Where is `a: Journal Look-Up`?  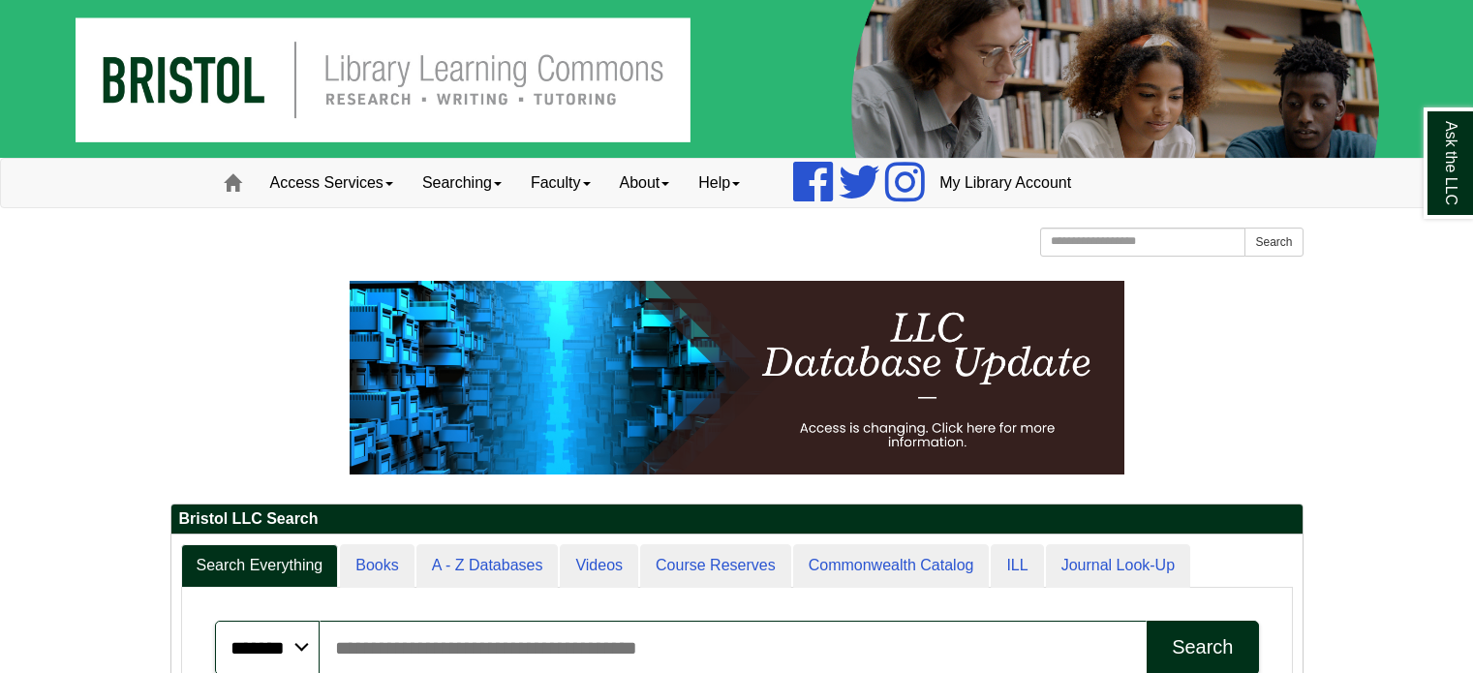 a: Journal Look-Up is located at coordinates (1117, 565).